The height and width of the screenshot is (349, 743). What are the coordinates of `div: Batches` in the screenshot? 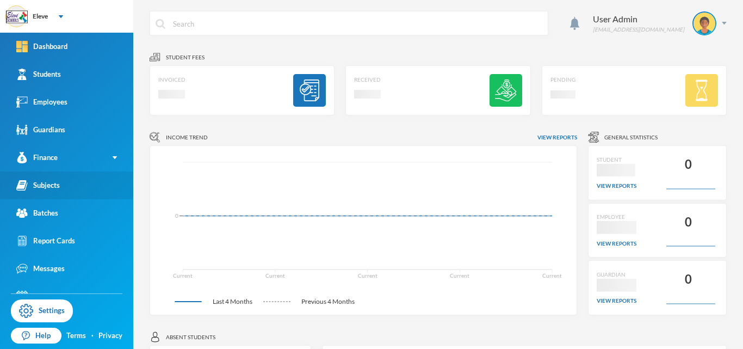 It's located at (37, 213).